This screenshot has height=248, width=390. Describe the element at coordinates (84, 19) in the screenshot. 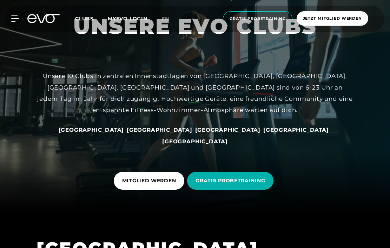

I see `span: Clubs` at that location.